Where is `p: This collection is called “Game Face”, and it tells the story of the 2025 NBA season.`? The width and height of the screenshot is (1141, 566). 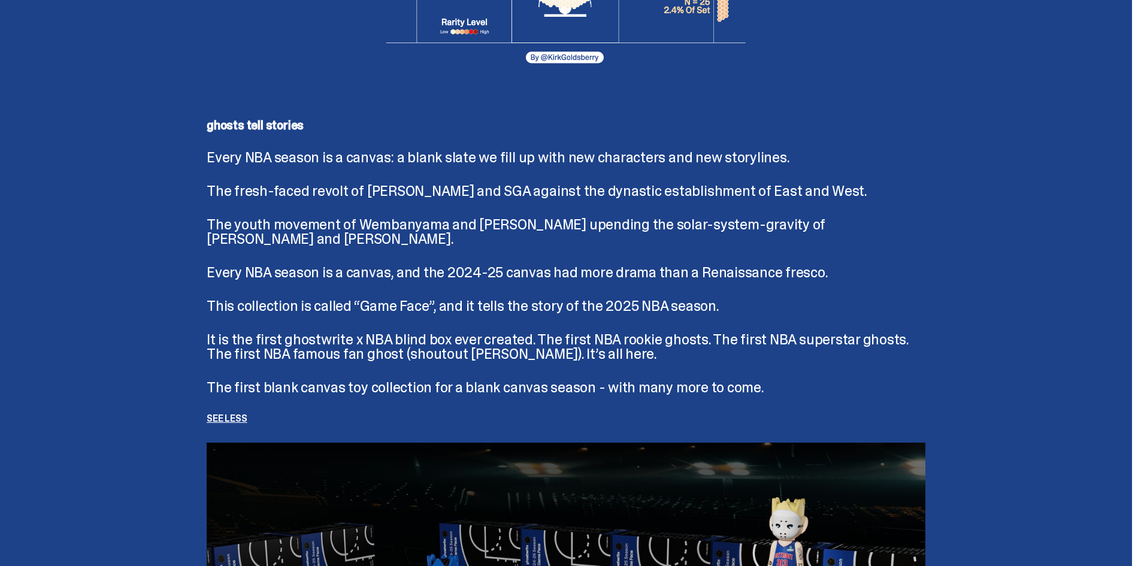
p: This collection is called “Game Face”, and it tells the story of the 2025 NBA season. is located at coordinates (566, 306).